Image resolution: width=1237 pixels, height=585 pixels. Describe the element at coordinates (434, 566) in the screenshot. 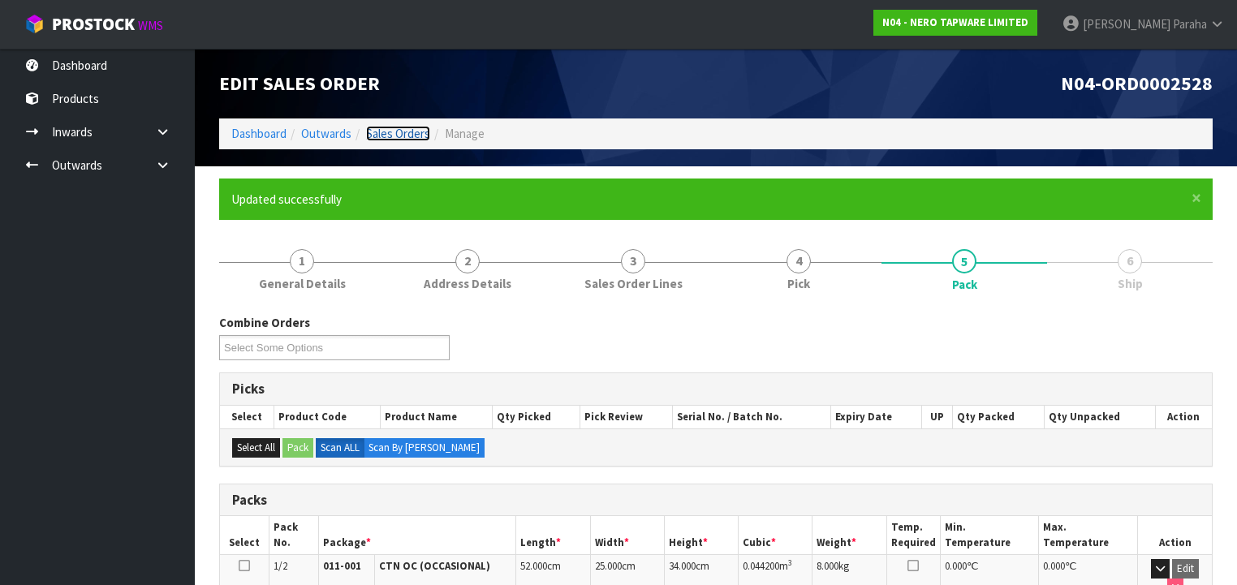

I see `strong: CTN OC (OCCASIONAL)` at that location.